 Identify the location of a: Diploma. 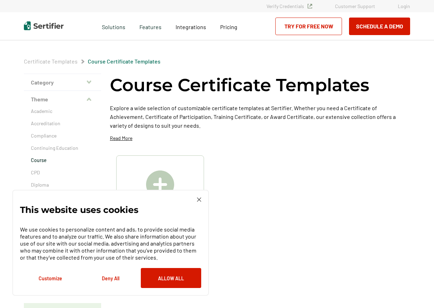
(62, 185).